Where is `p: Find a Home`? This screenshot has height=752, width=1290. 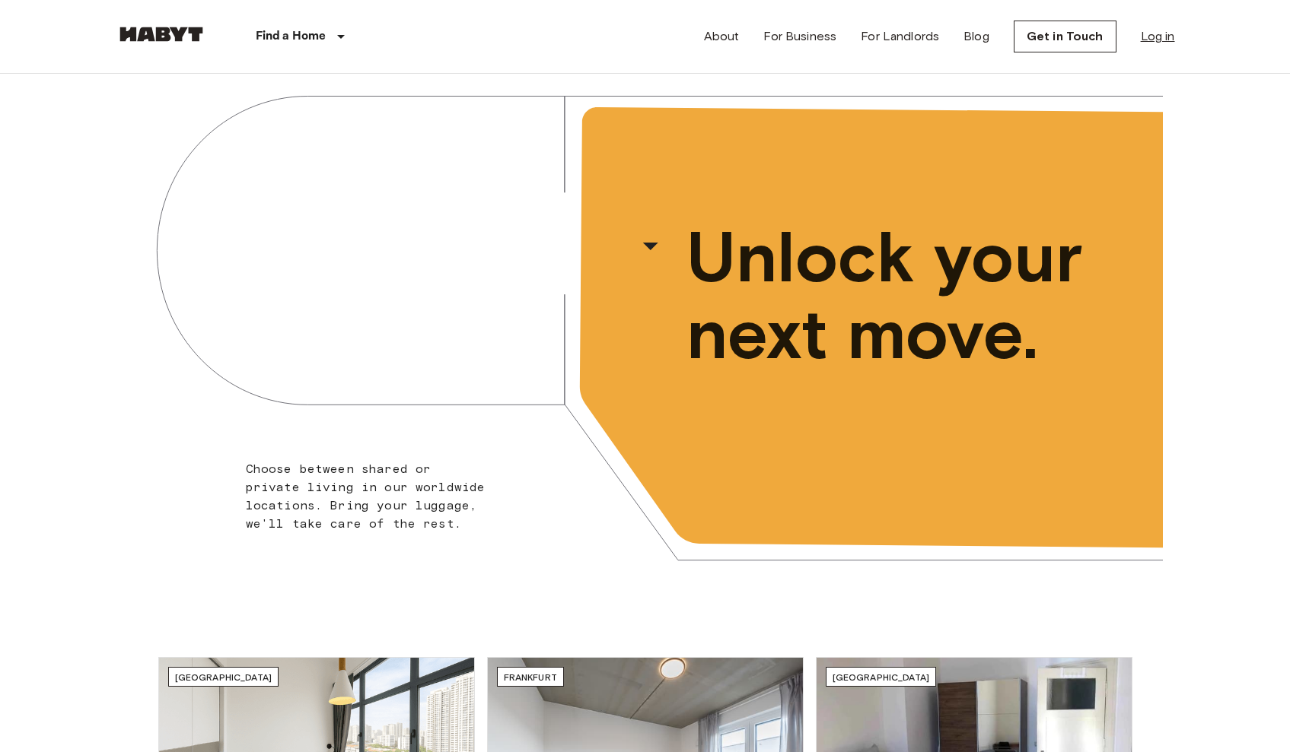 p: Find a Home is located at coordinates (291, 37).